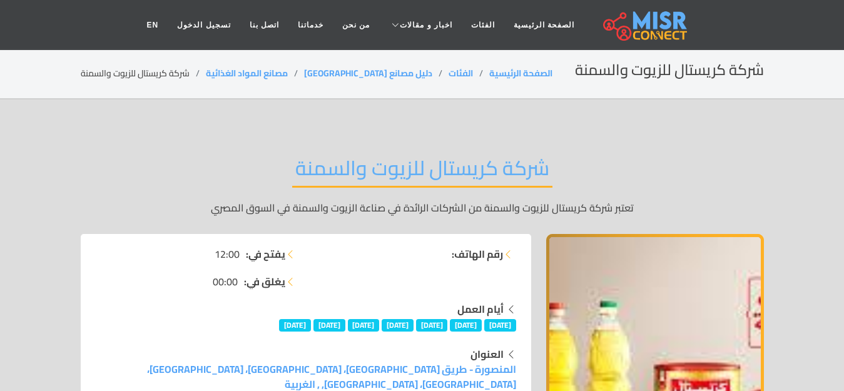 This screenshot has height=391, width=844. I want to click on span: اخبار و مقالات, so click(426, 25).